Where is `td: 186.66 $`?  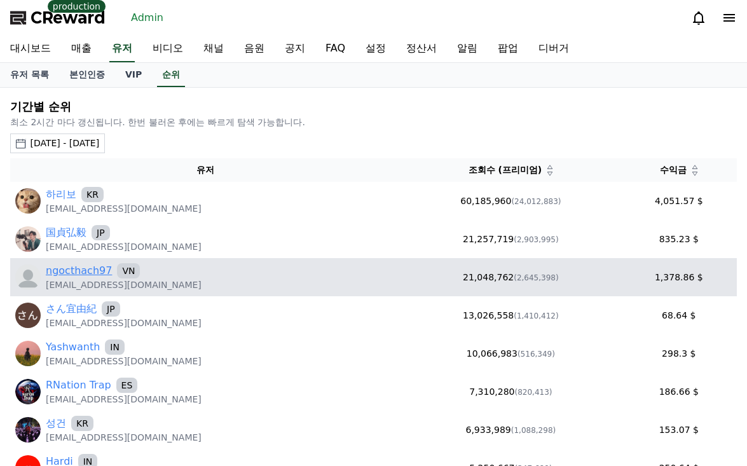
td: 186.66 $ is located at coordinates (679, 392).